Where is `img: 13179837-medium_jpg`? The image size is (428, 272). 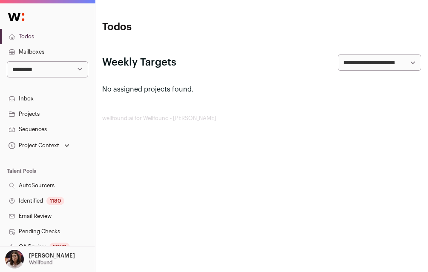 img: 13179837-medium_jpg is located at coordinates (14, 259).